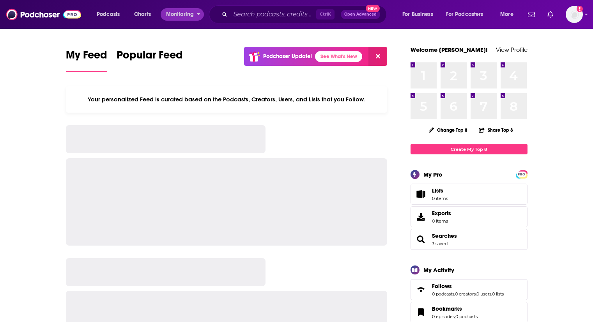 Image resolution: width=593 pixels, height=322 pixels. What do you see at coordinates (360, 14) in the screenshot?
I see `span: Open Advanced` at bounding box center [360, 14].